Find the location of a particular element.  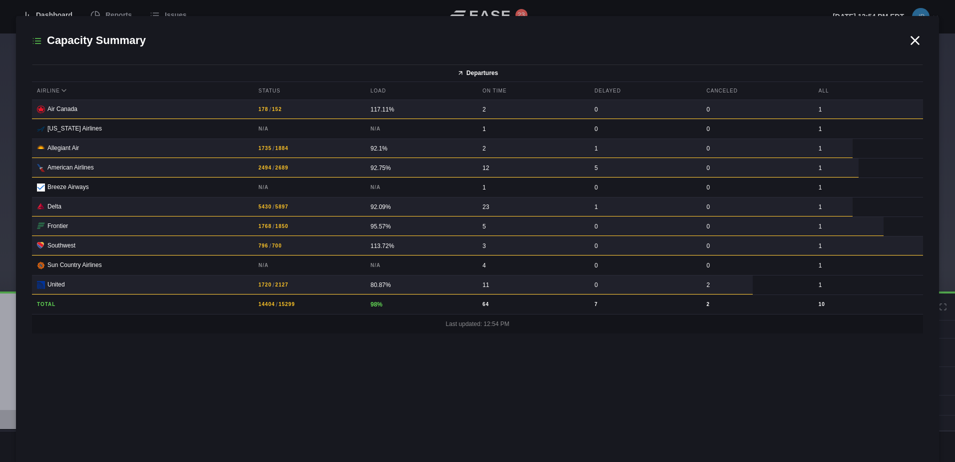

div: All is located at coordinates (868, 90).